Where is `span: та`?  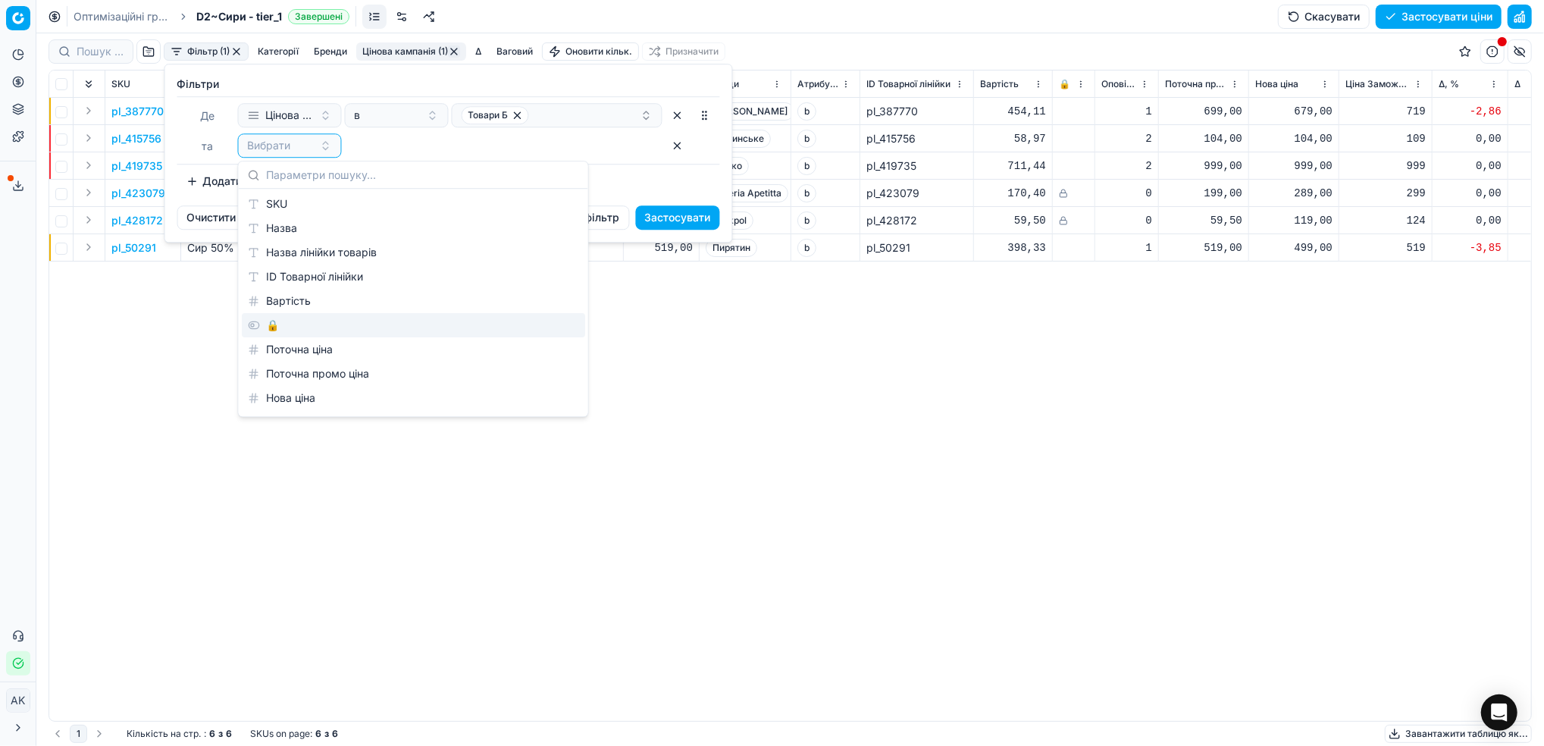 span: та is located at coordinates (207, 146).